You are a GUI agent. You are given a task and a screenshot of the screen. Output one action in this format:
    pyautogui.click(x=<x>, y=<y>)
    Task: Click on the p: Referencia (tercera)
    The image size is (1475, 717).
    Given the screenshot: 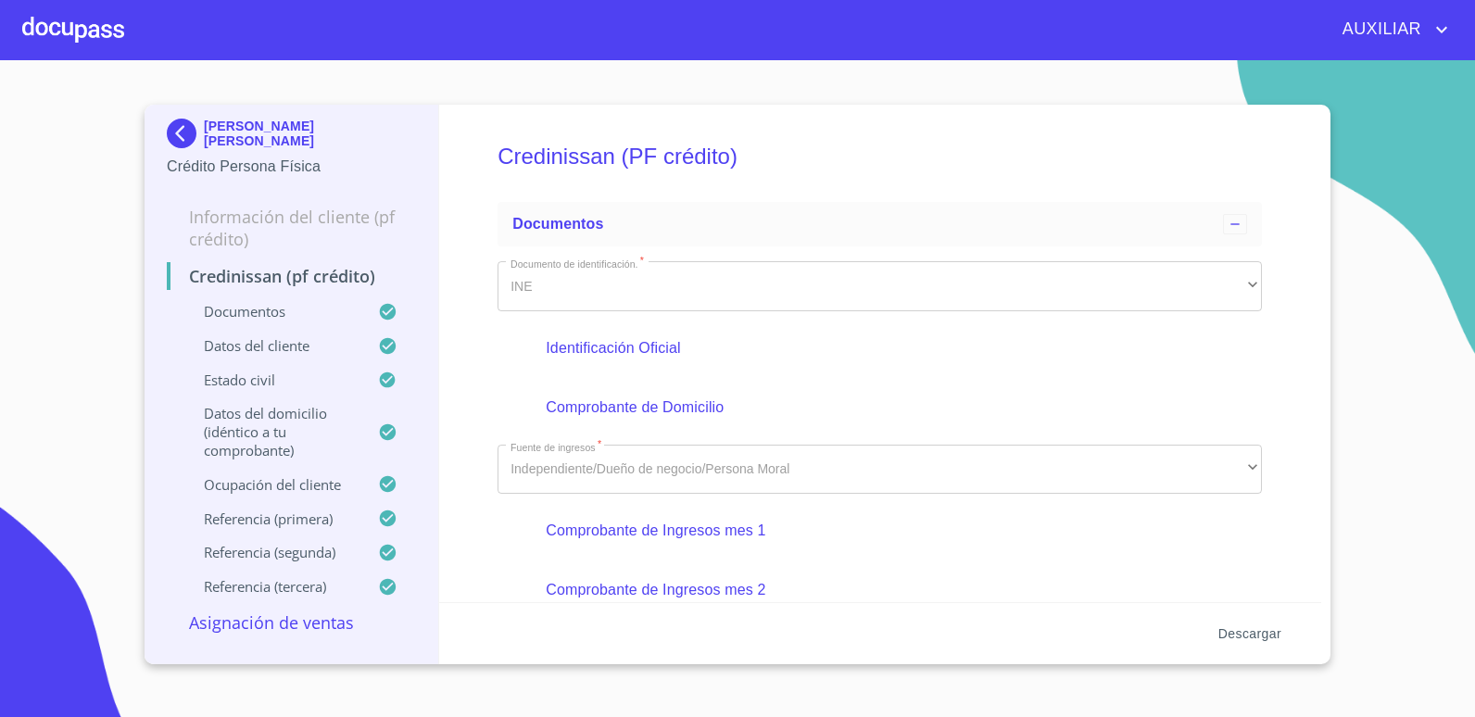 What is the action you would take?
    pyautogui.click(x=272, y=586)
    